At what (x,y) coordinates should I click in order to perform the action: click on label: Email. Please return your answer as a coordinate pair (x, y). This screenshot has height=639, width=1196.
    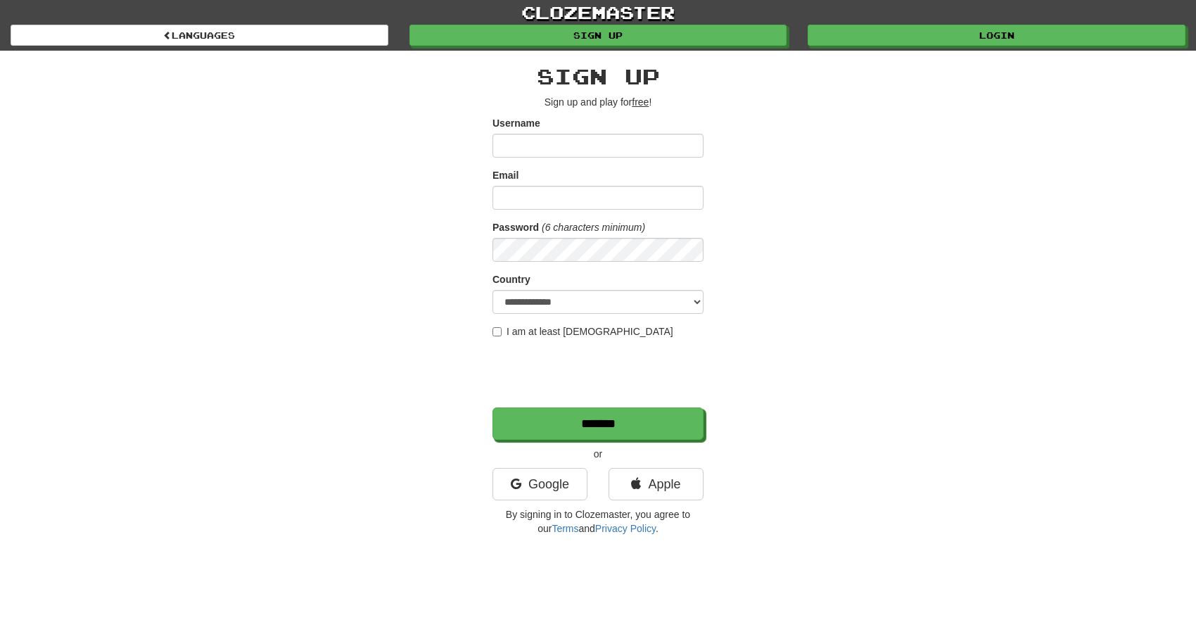
    Looking at the image, I should click on (505, 175).